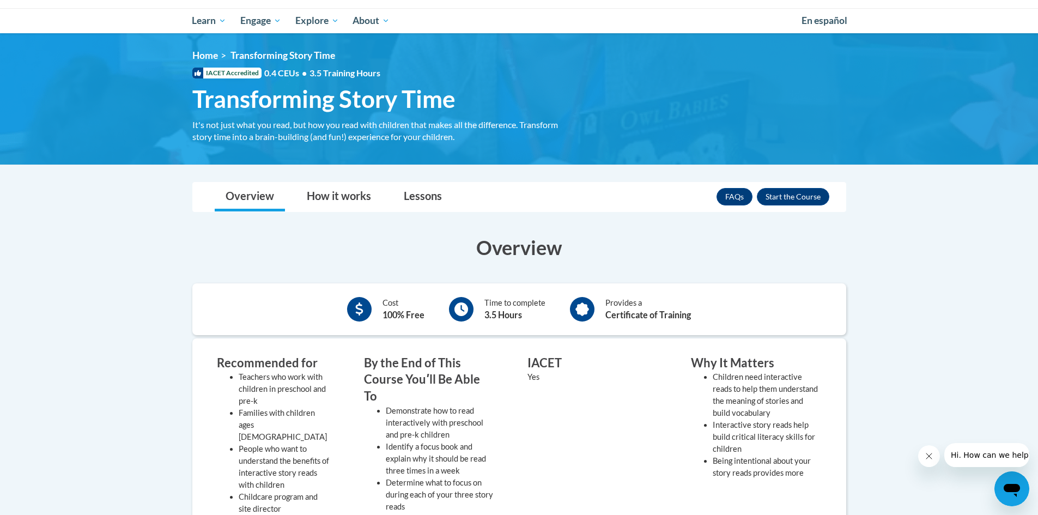 Image resolution: width=1038 pixels, height=515 pixels. What do you see at coordinates (285, 389) in the screenshot?
I see `li: Teachers who work with children in preschool and pre-k` at bounding box center [285, 389].